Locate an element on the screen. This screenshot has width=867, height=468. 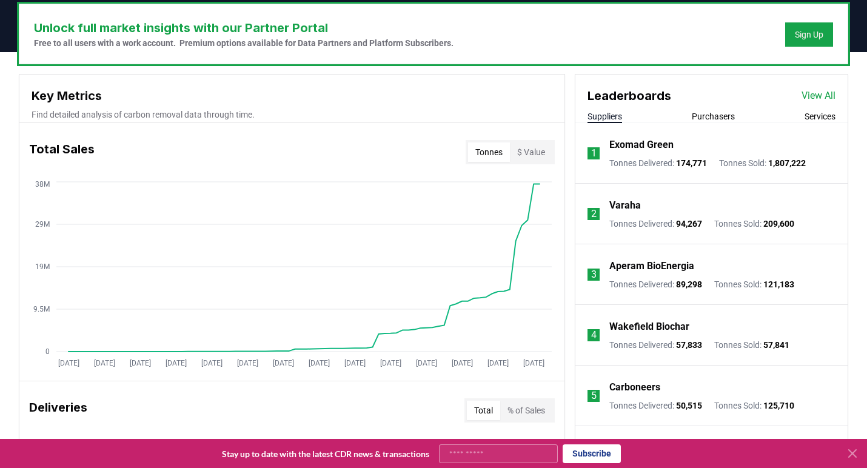
p: Find detailed analysis of carbon removal data through time. is located at coordinates (292, 115).